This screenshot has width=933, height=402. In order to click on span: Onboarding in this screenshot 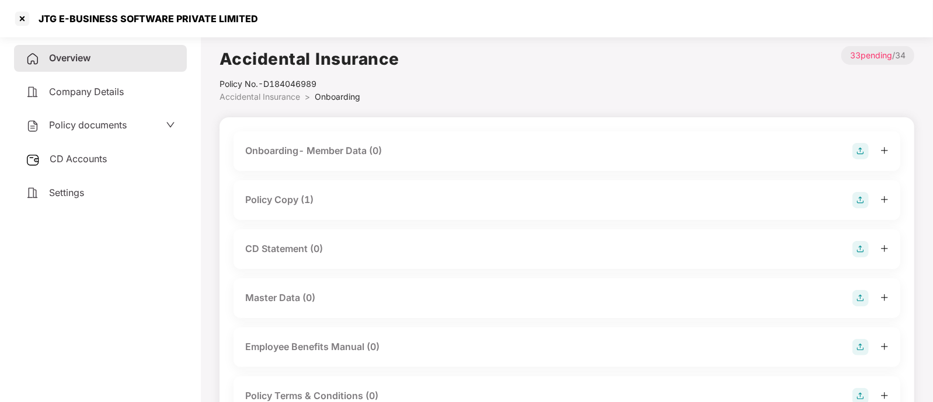, I will do `click(337, 96)`.